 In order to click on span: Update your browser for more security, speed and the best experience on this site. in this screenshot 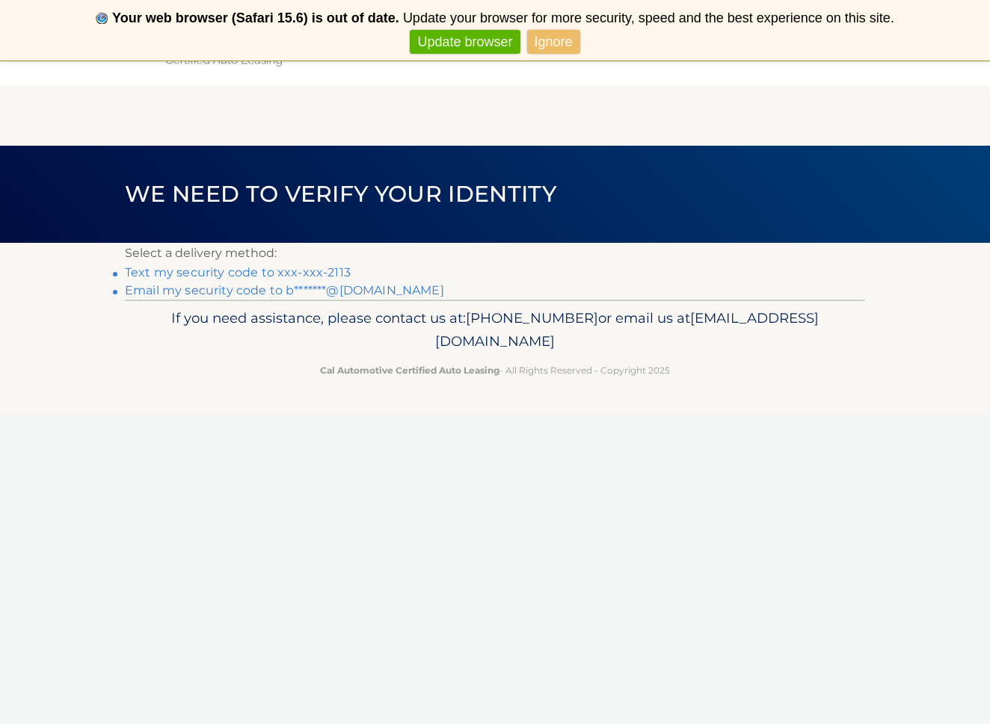, I will do `click(648, 18)`.